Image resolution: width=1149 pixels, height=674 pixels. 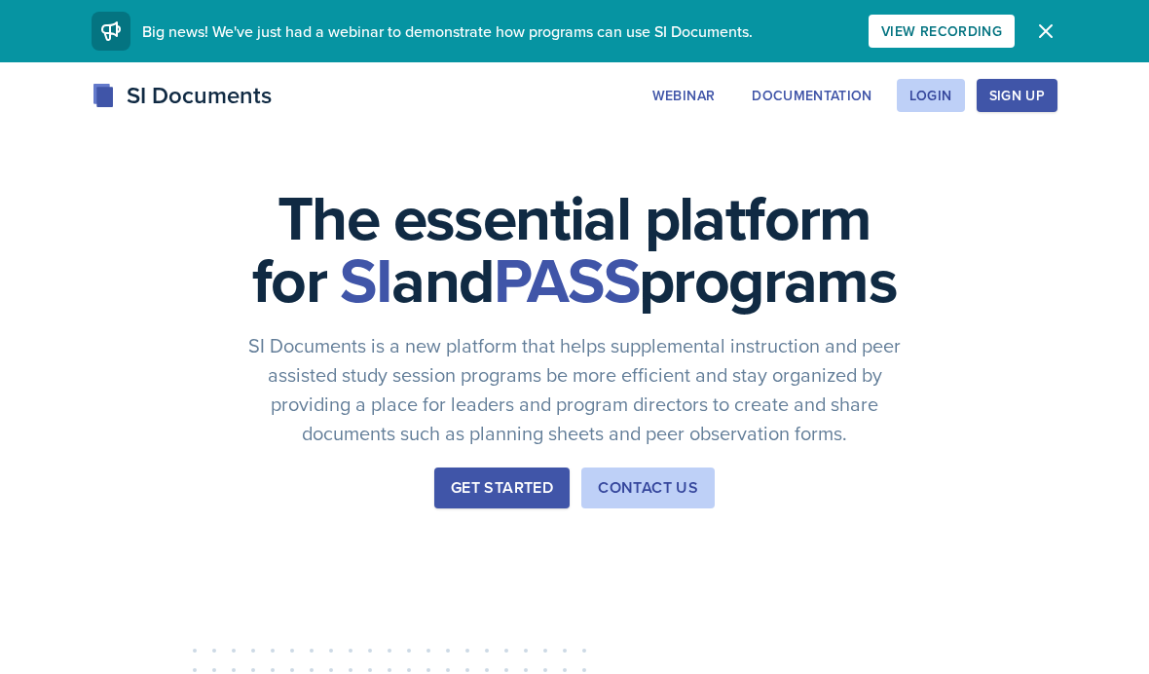 What do you see at coordinates (931, 95) in the screenshot?
I see `div: Login` at bounding box center [931, 95].